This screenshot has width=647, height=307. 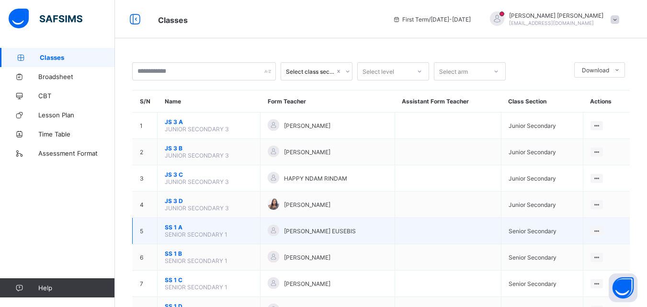 I want to click on td: 5, so click(x=145, y=231).